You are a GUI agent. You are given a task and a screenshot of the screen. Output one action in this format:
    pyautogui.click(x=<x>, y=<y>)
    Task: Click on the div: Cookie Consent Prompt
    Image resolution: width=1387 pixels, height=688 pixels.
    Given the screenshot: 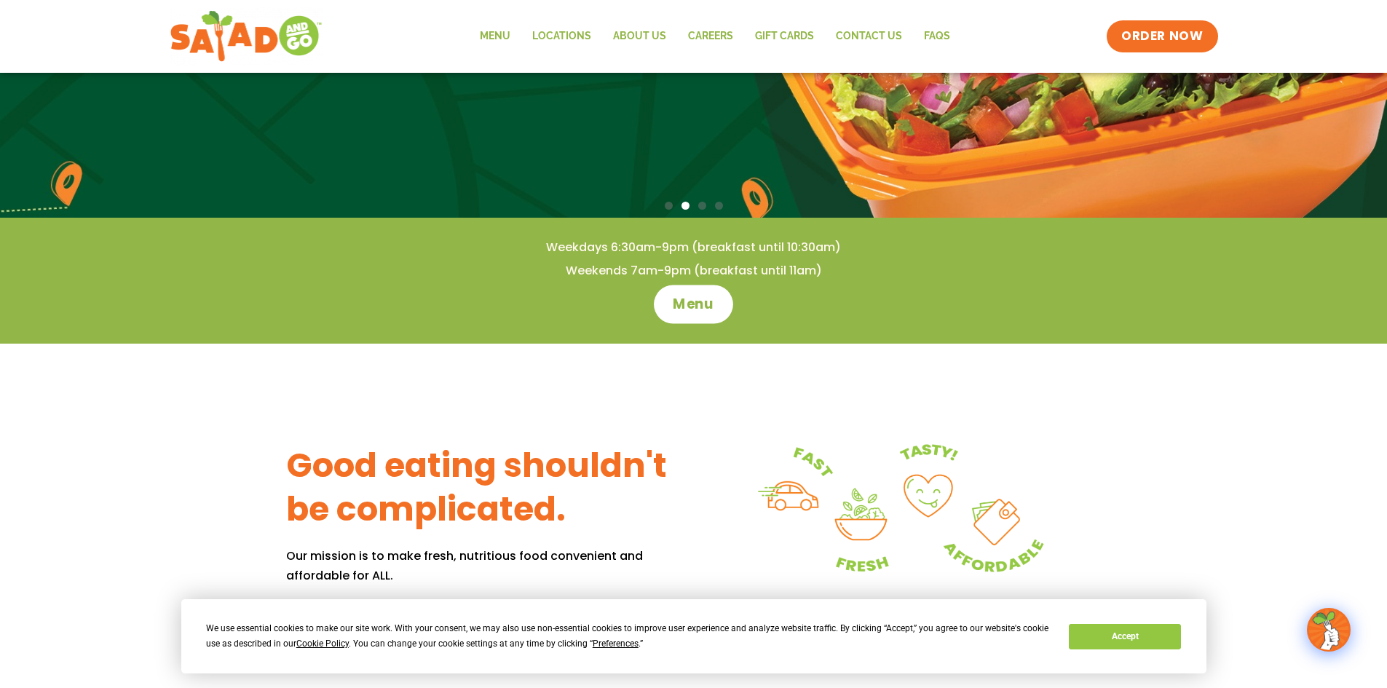 What is the action you would take?
    pyautogui.click(x=694, y=636)
    